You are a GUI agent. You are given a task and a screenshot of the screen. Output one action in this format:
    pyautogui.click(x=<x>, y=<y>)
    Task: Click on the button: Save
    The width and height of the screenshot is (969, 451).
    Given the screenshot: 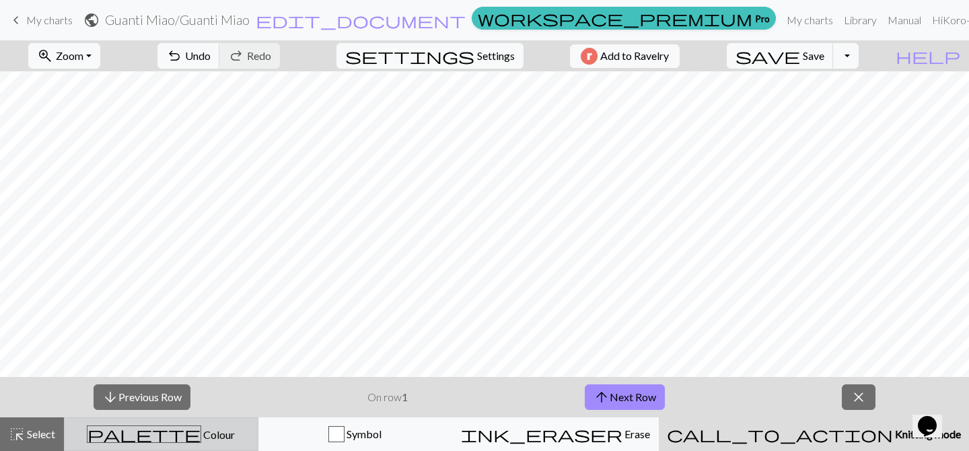 What is the action you would take?
    pyautogui.click(x=780, y=56)
    